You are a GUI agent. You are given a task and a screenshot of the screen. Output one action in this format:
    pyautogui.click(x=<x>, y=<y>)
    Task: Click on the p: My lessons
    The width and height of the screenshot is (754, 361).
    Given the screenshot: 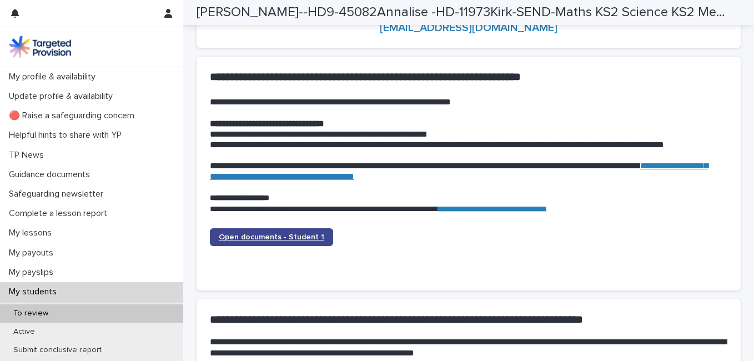 What is the action you would take?
    pyautogui.click(x=32, y=233)
    